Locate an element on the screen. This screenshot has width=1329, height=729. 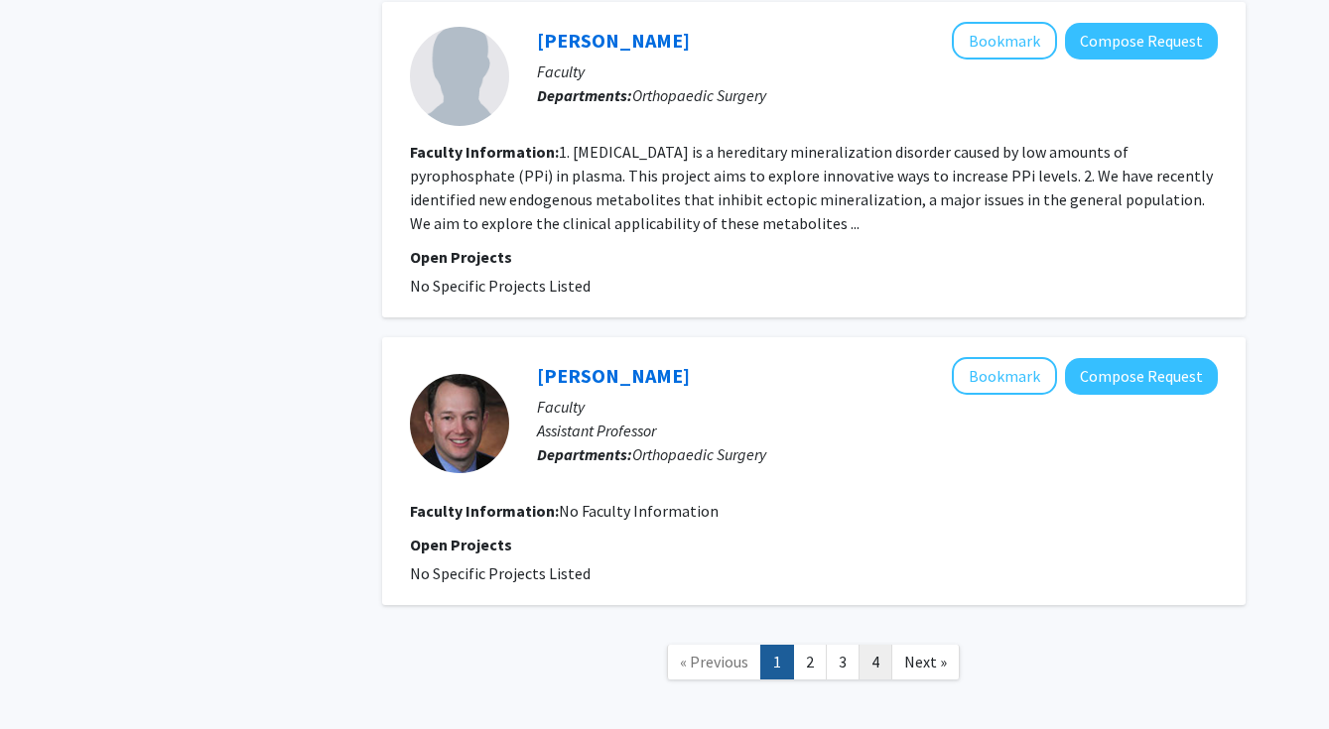
span: Next » is located at coordinates (925, 662).